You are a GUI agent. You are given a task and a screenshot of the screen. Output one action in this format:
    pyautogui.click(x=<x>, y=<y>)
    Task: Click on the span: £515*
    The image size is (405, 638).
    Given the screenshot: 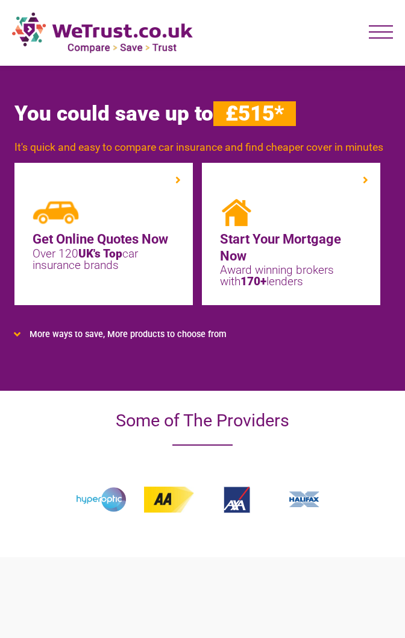 What is the action you would take?
    pyautogui.click(x=254, y=113)
    